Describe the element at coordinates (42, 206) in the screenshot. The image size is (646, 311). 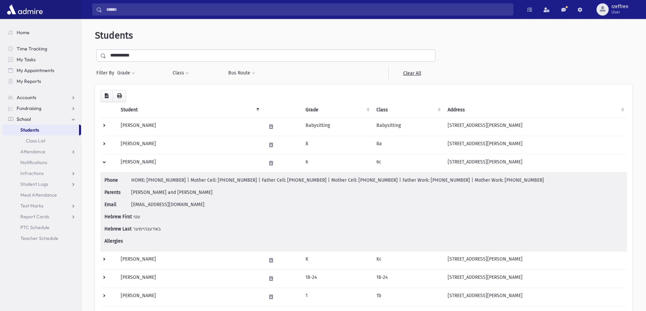
I see `a: Test Marks` at that location.